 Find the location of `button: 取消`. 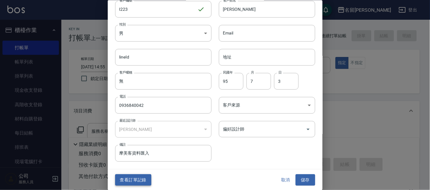

button: 取消 is located at coordinates (286, 179).